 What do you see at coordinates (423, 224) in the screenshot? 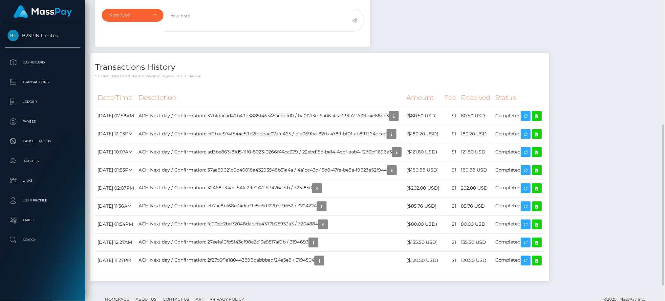
I see `td: ($80.00 USD)` at bounding box center [423, 224].